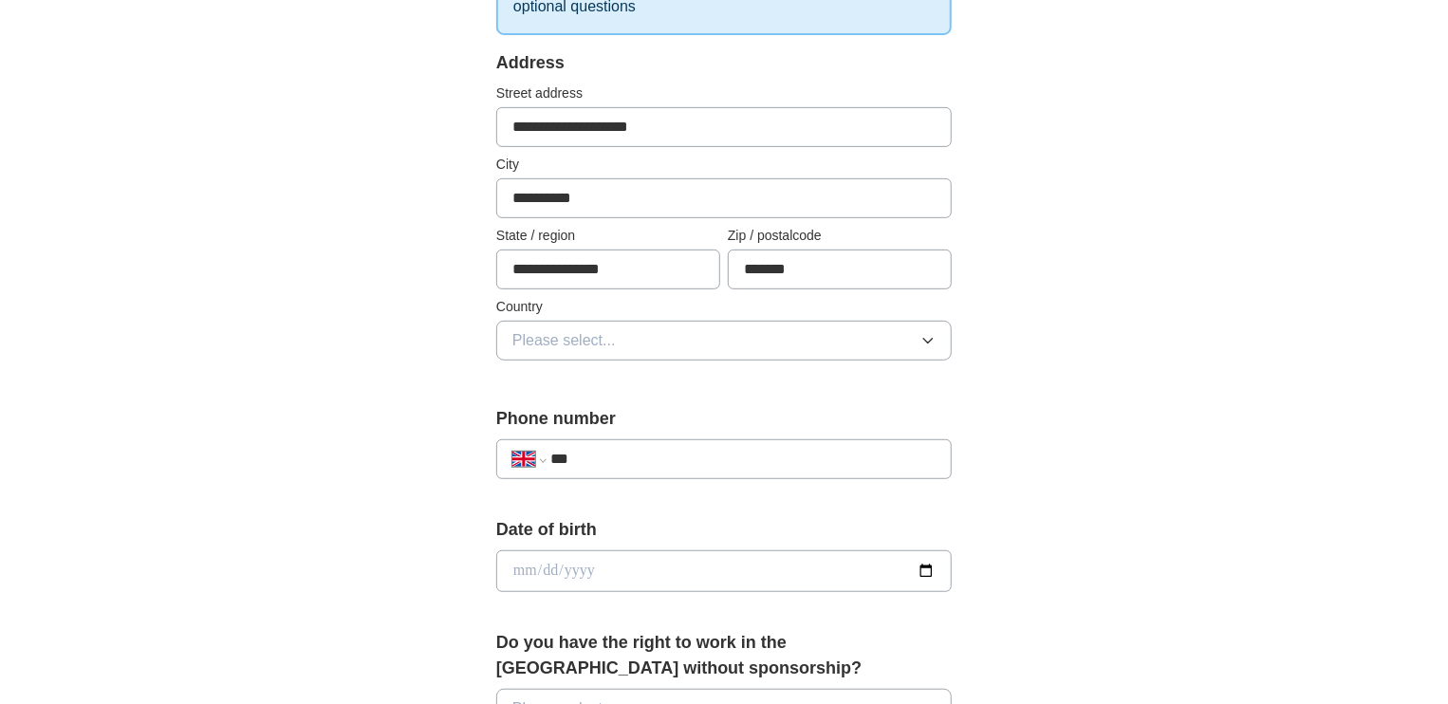 This screenshot has width=1448, height=704. What do you see at coordinates (724, 530) in the screenshot?
I see `label: Date of birth` at bounding box center [724, 530].